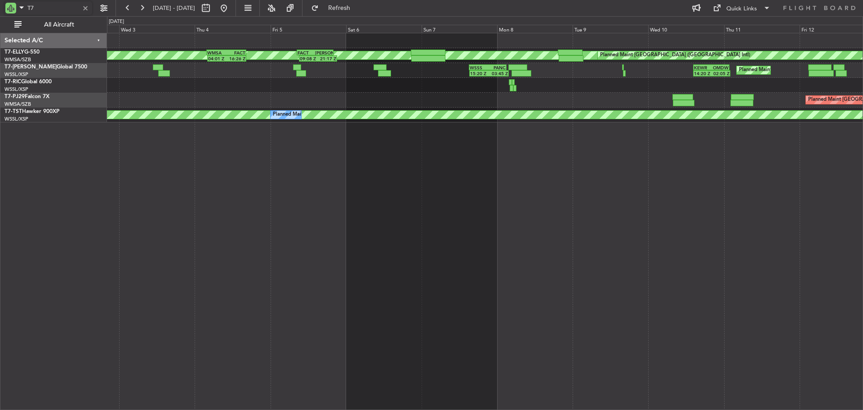 The image size is (863, 410). What do you see at coordinates (27, 97) in the screenshot?
I see `a: T7-PJ29Falcon 7X` at bounding box center [27, 97].